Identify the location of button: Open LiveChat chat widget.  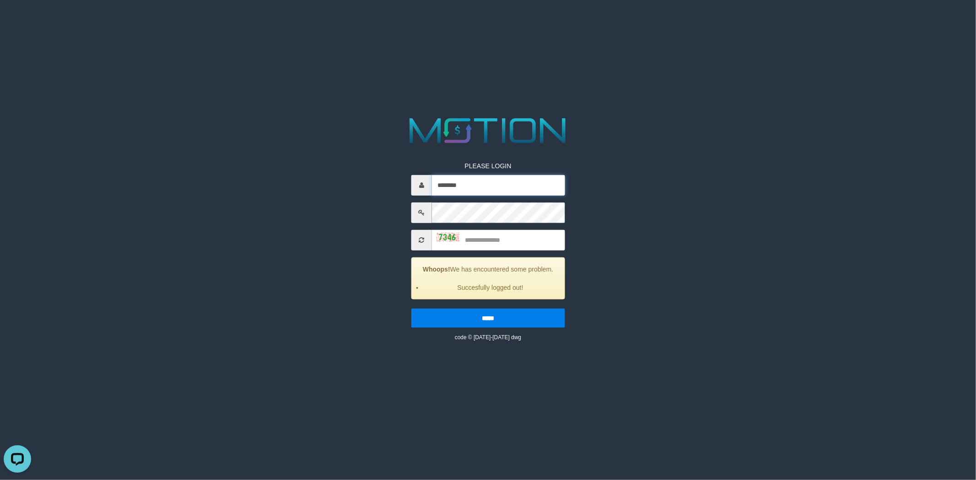
(17, 17).